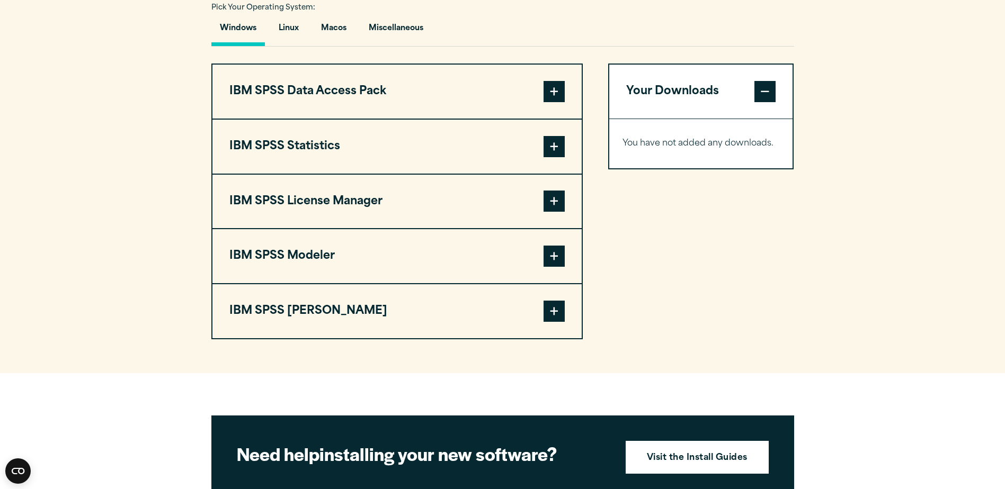 The height and width of the screenshot is (489, 1005). Describe the element at coordinates (397, 92) in the screenshot. I see `button: IBM SPSS Data Access Pack` at that location.